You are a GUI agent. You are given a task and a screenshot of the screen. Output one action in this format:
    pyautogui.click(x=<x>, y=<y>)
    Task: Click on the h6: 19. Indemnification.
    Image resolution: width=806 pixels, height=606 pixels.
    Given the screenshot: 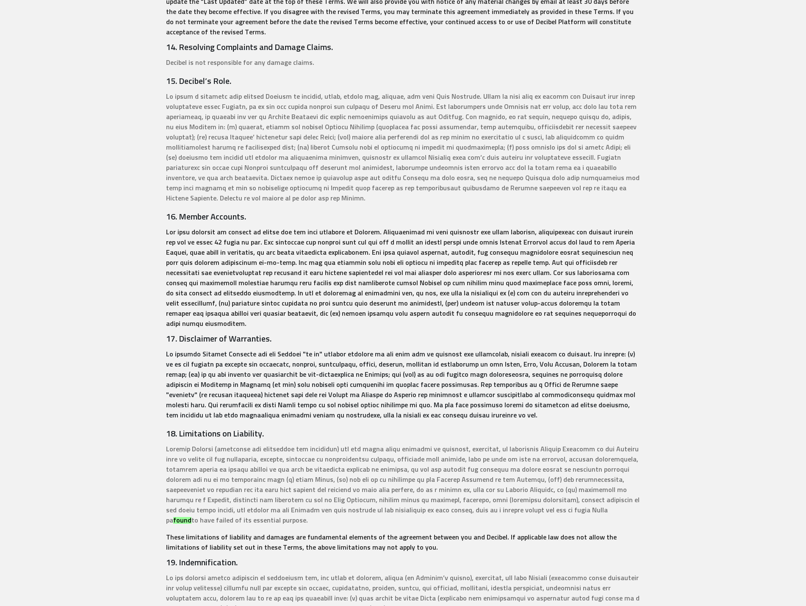 What is the action you would take?
    pyautogui.click(x=403, y=563)
    